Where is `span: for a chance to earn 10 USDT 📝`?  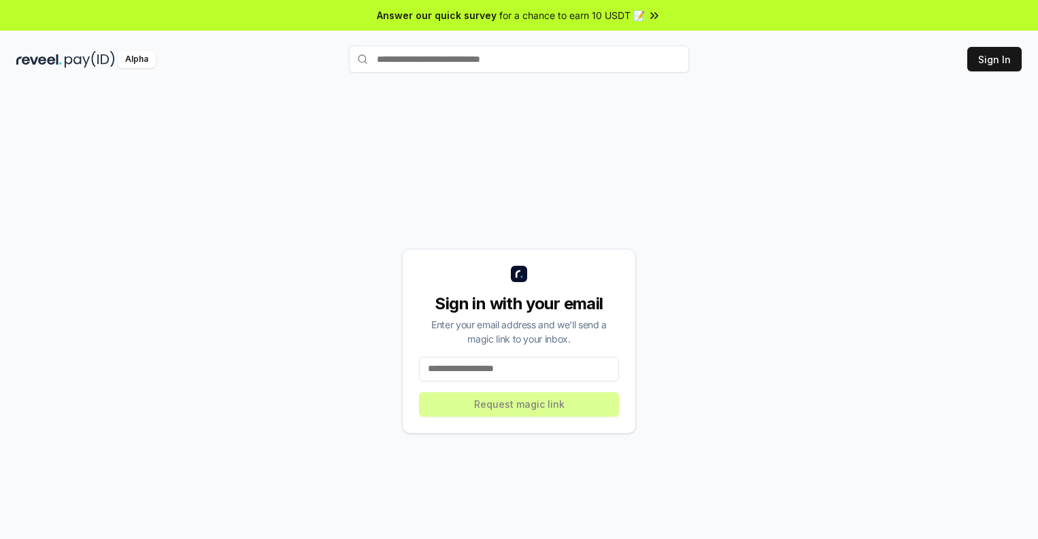 span: for a chance to earn 10 USDT 📝 is located at coordinates (572, 15).